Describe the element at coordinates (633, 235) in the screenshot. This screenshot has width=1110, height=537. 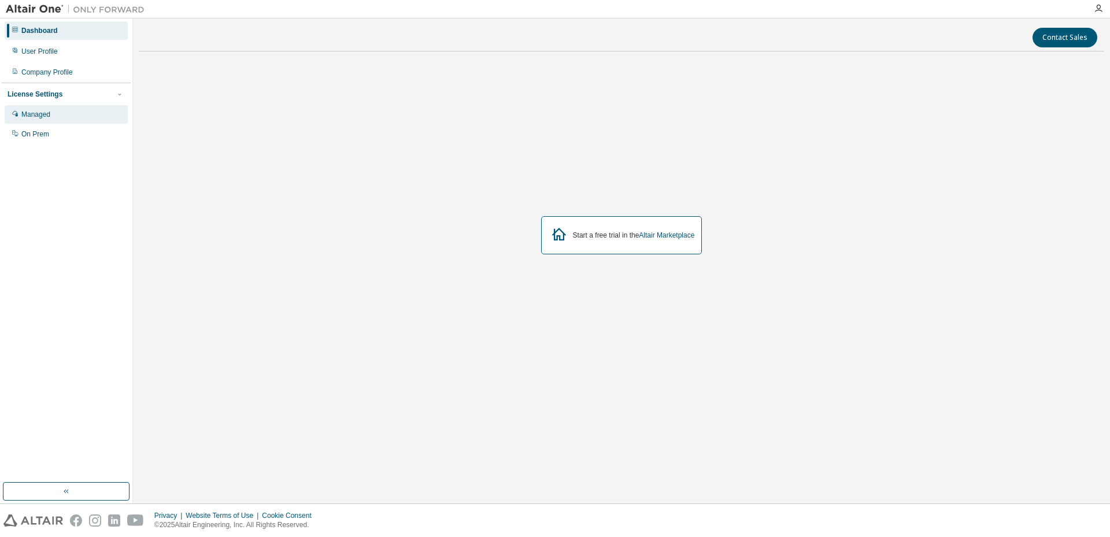
I see `div: Start a free trial in the` at that location.